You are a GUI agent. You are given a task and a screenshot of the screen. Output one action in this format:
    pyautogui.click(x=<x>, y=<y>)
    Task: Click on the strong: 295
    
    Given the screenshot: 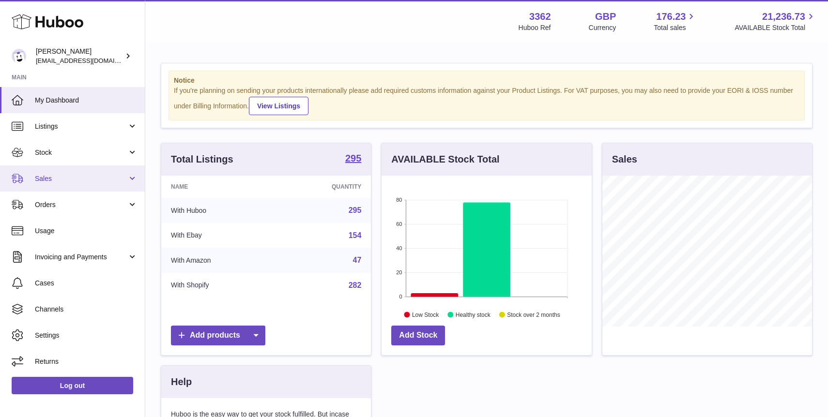 What is the action you would take?
    pyautogui.click(x=353, y=158)
    